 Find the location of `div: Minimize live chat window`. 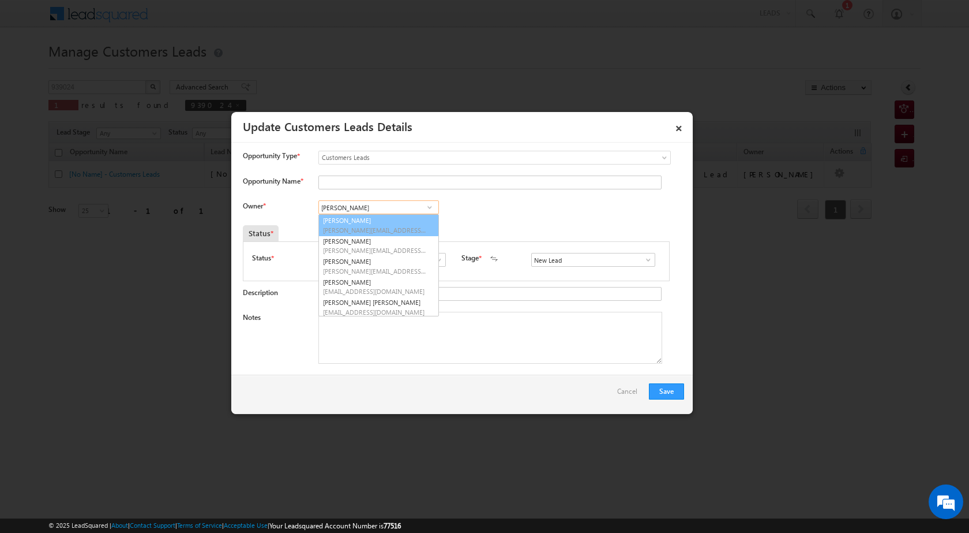

div: Minimize live chat window is located at coordinates (203, 20).